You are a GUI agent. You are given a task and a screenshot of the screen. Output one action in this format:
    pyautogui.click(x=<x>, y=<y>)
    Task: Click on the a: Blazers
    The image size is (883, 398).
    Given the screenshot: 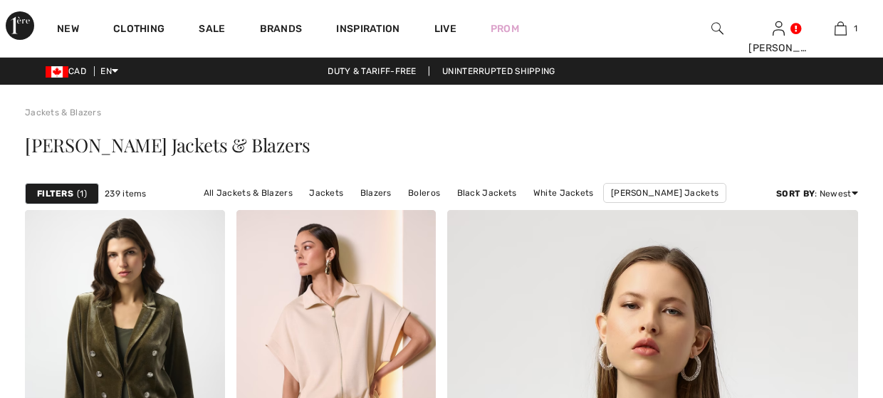 What is the action you would take?
    pyautogui.click(x=376, y=193)
    